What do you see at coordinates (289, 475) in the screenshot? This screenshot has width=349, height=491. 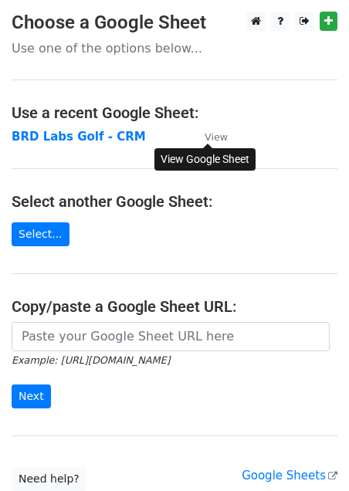 I see `a: Google Sheets` at bounding box center [289, 475].